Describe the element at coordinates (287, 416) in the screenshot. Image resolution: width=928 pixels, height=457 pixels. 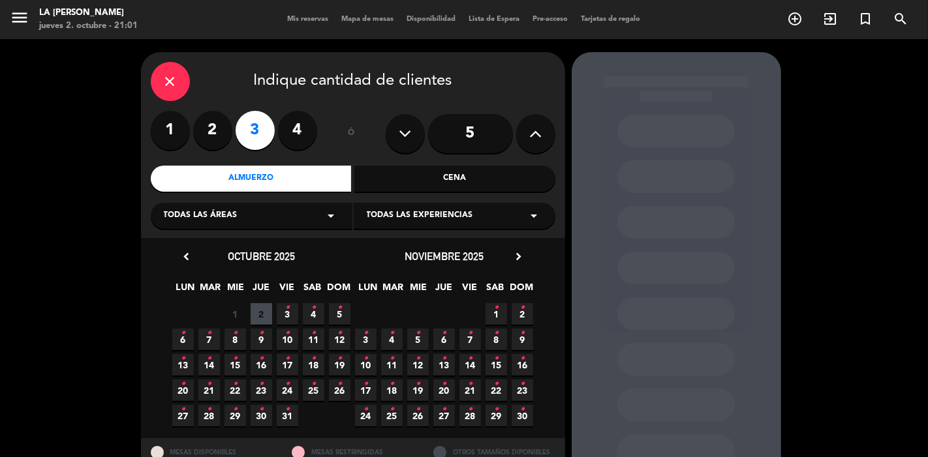
I see `span: 31` at that location.